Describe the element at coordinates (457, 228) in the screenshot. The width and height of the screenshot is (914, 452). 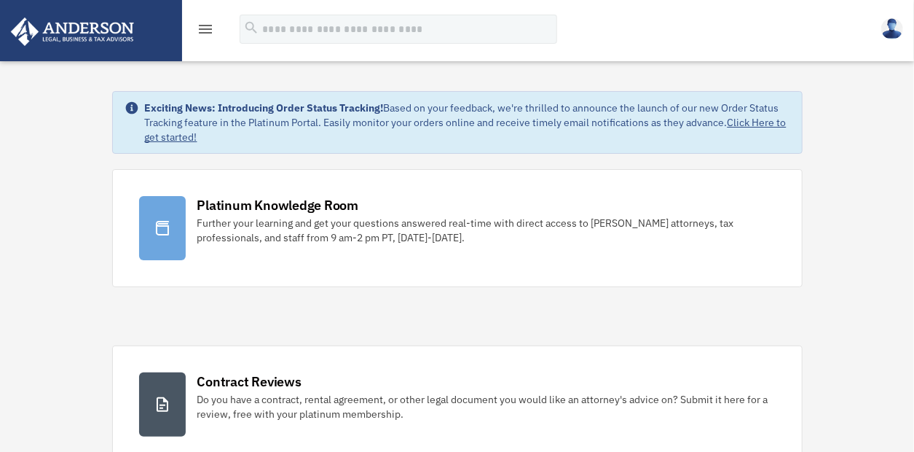
I see `a: Platinum Knowledge Room Further your learning and get your questions answered real-time with dire...` at that location.